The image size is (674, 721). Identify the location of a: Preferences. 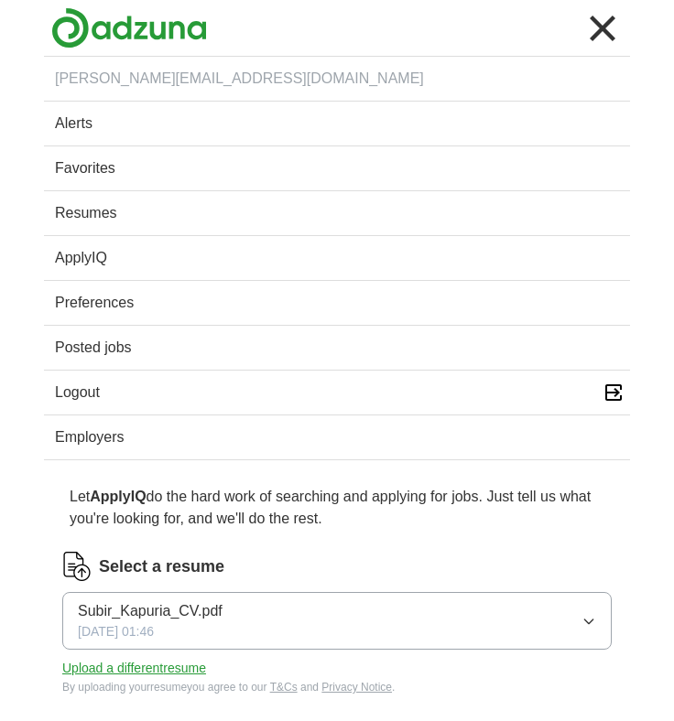
(337, 303).